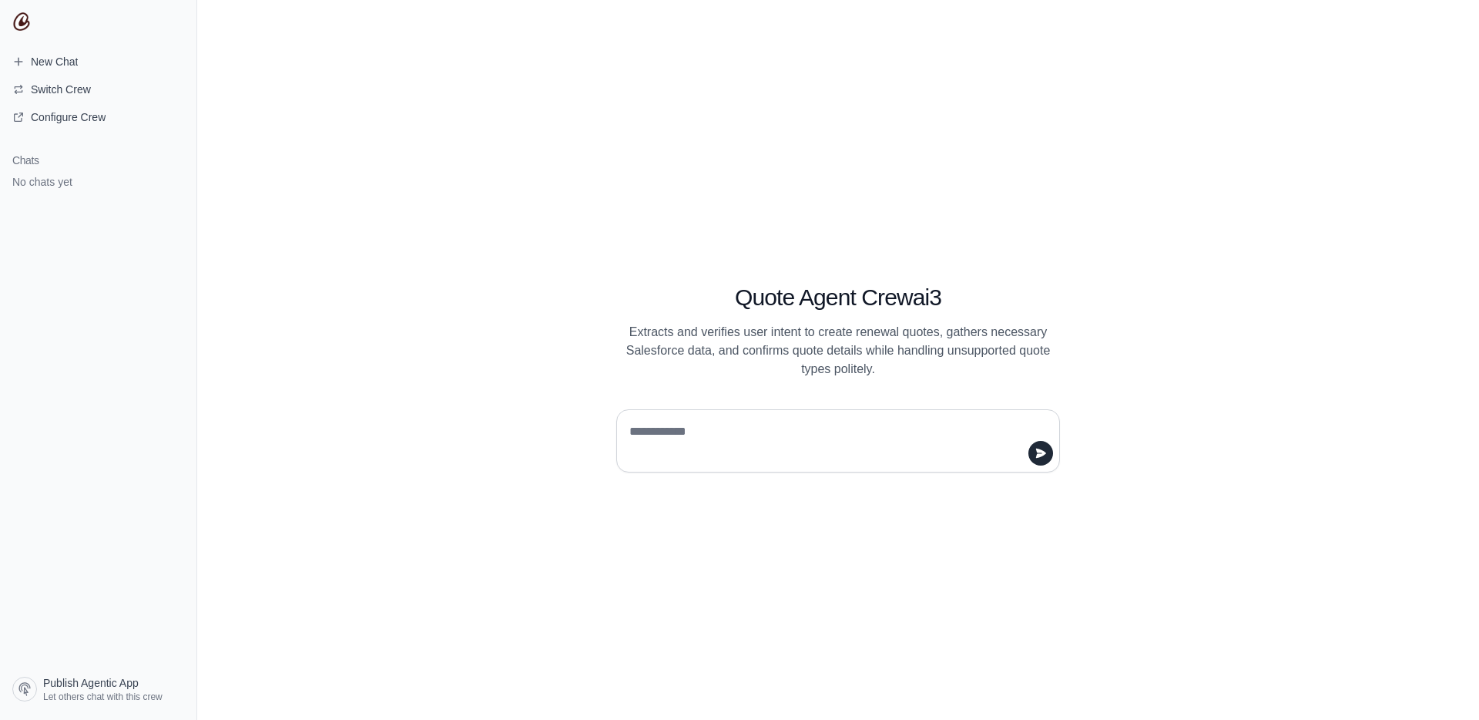 This screenshot has width=1479, height=720. Describe the element at coordinates (98, 62) in the screenshot. I see `a: New Chat` at that location.